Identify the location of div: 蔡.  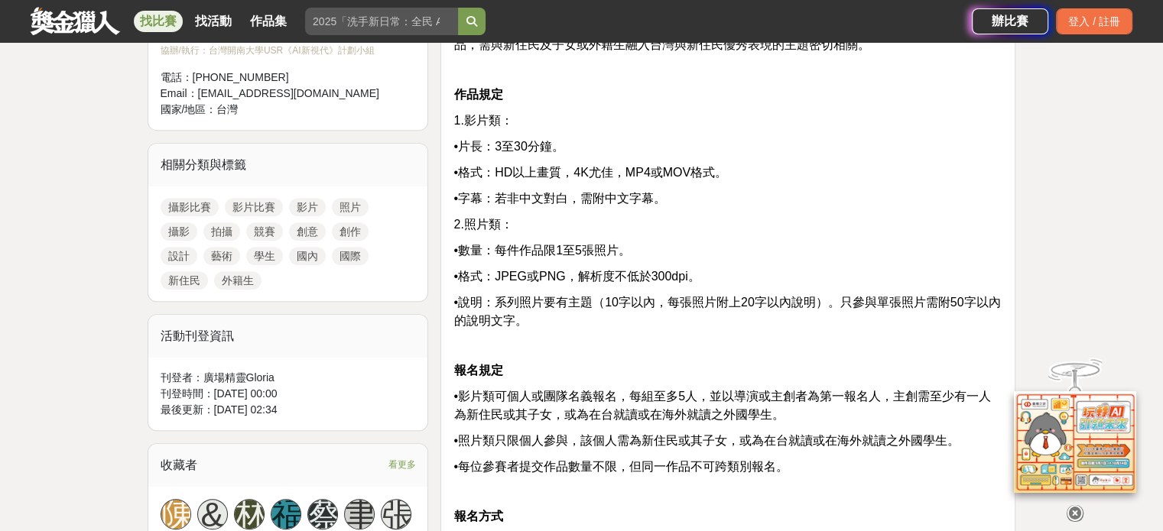
(323, 515).